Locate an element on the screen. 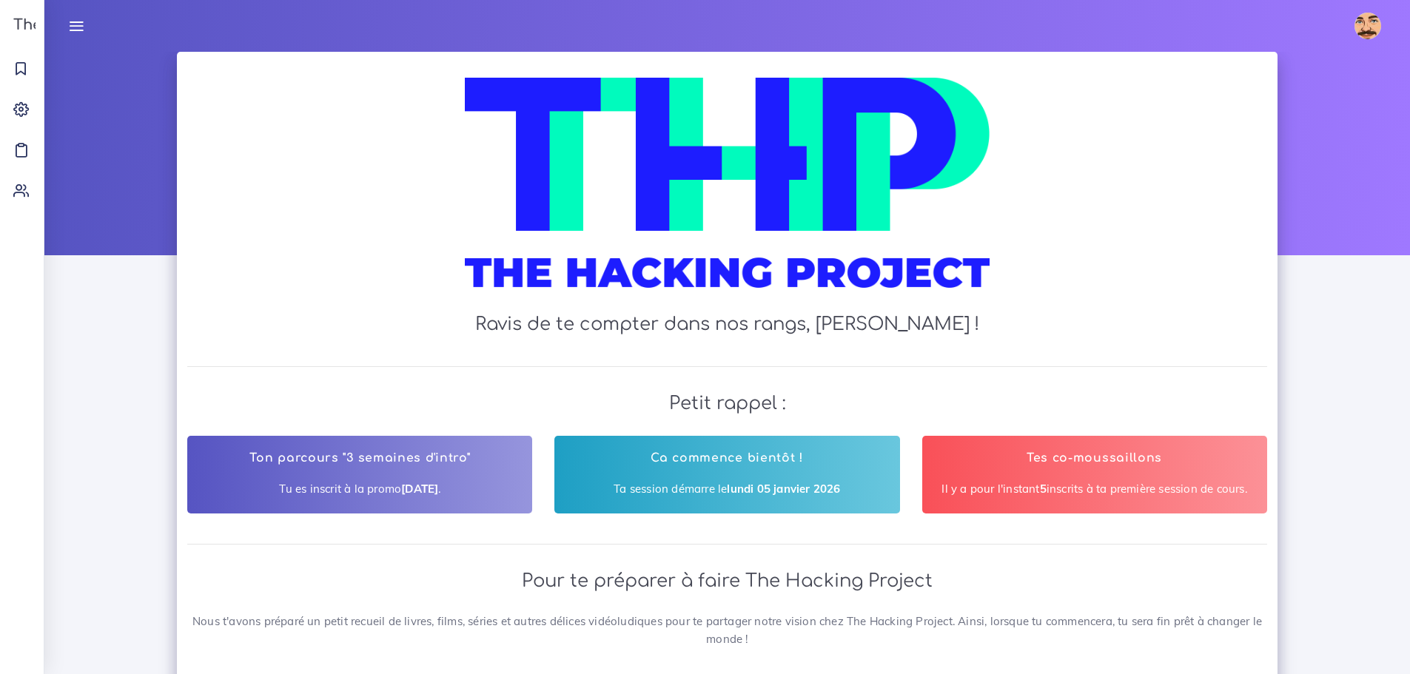  h3: The Hacking Project is located at coordinates (87, 25).